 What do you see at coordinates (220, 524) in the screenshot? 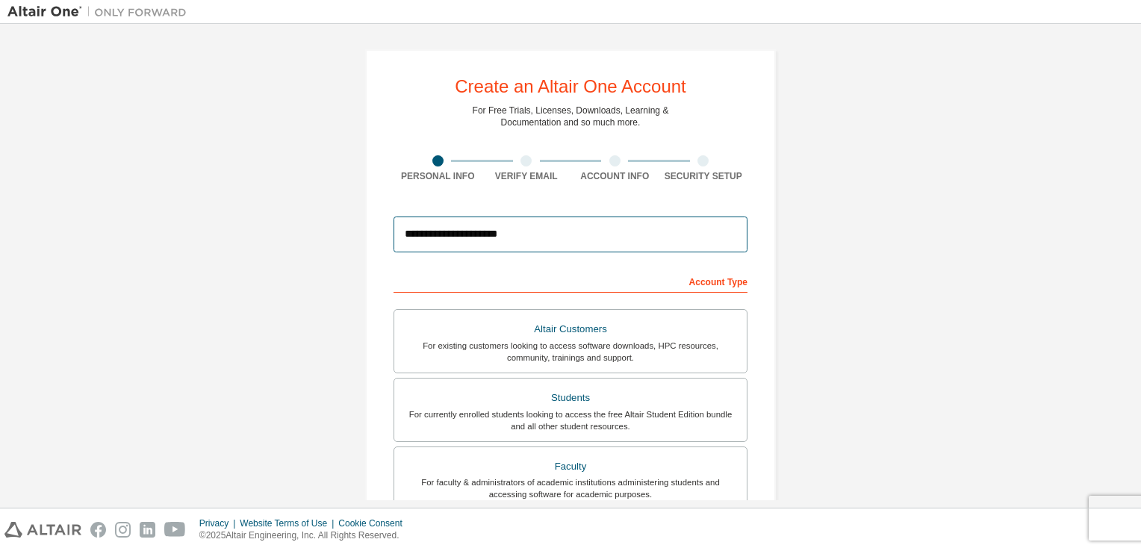
I see `div: Privacy` at bounding box center [220, 524].